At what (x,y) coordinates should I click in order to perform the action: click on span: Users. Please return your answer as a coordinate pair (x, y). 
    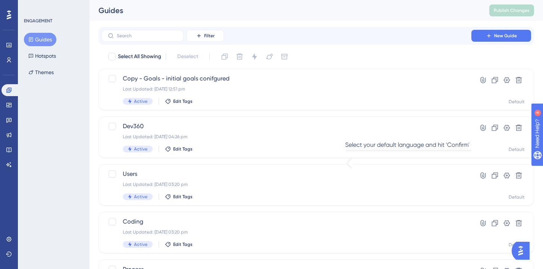
    Looking at the image, I should click on (286, 174).